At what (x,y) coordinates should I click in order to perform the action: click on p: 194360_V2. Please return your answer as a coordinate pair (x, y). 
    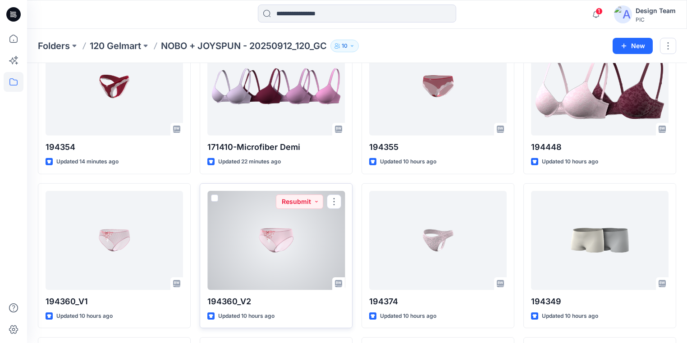
    Looking at the image, I should click on (276, 302).